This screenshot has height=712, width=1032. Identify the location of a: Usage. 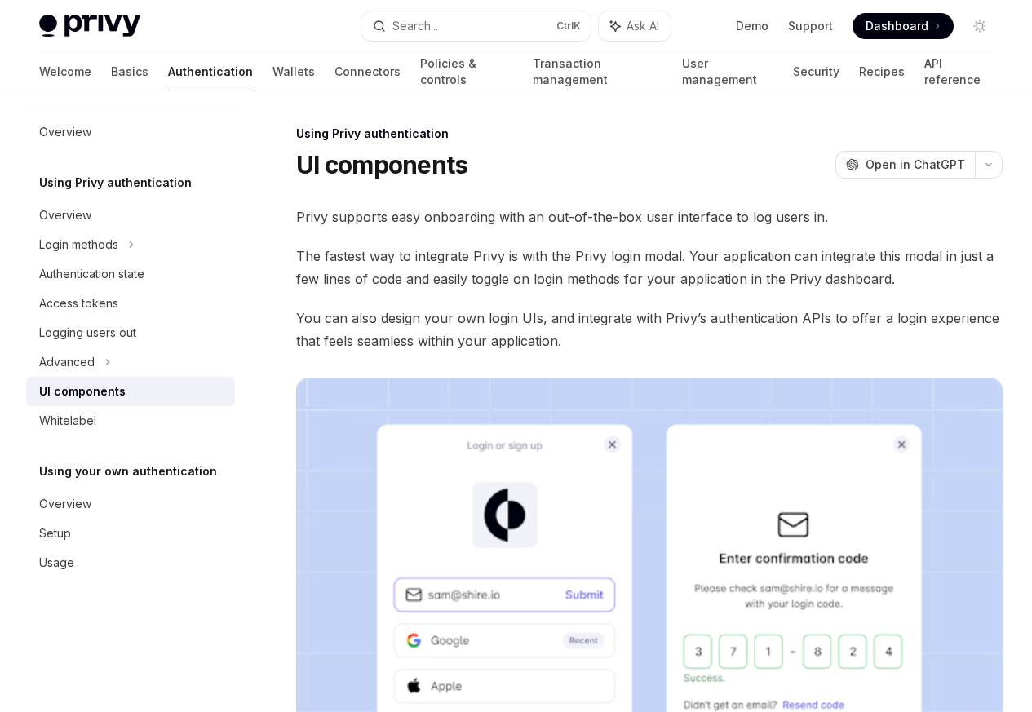
(131, 563).